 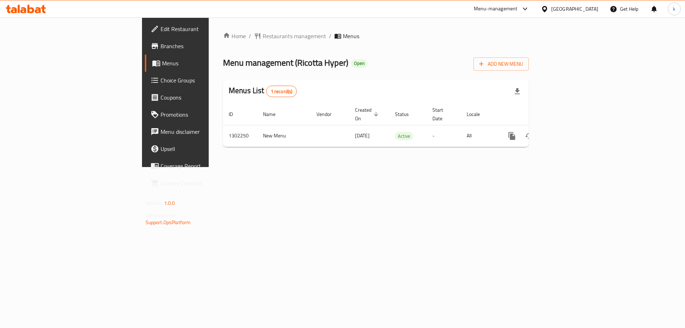 I want to click on span: k, so click(x=674, y=9).